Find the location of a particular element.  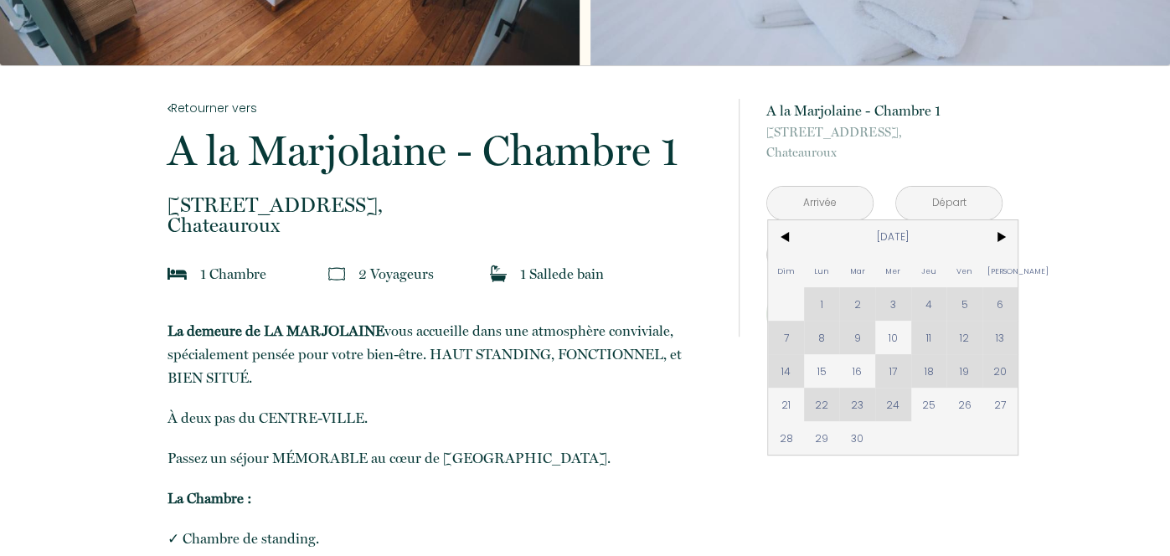

span: 15 is located at coordinates (821, 371).